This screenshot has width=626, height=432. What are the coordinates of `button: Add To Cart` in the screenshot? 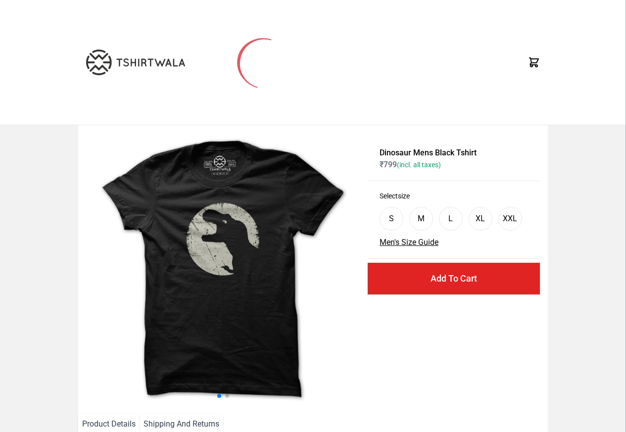 It's located at (454, 279).